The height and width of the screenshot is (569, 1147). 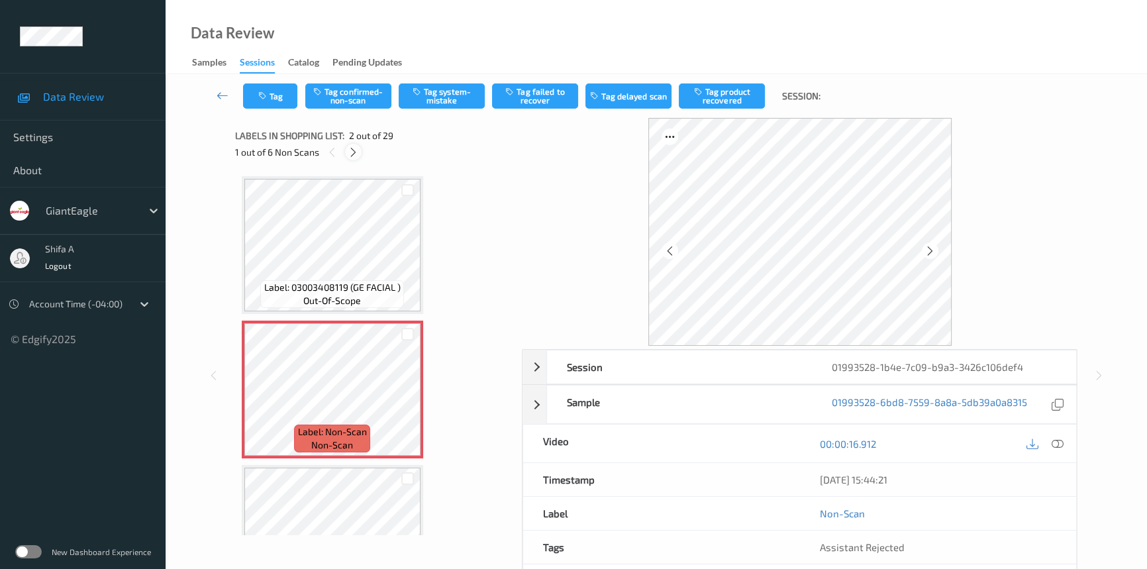 I want to click on div: Samples, so click(x=209, y=64).